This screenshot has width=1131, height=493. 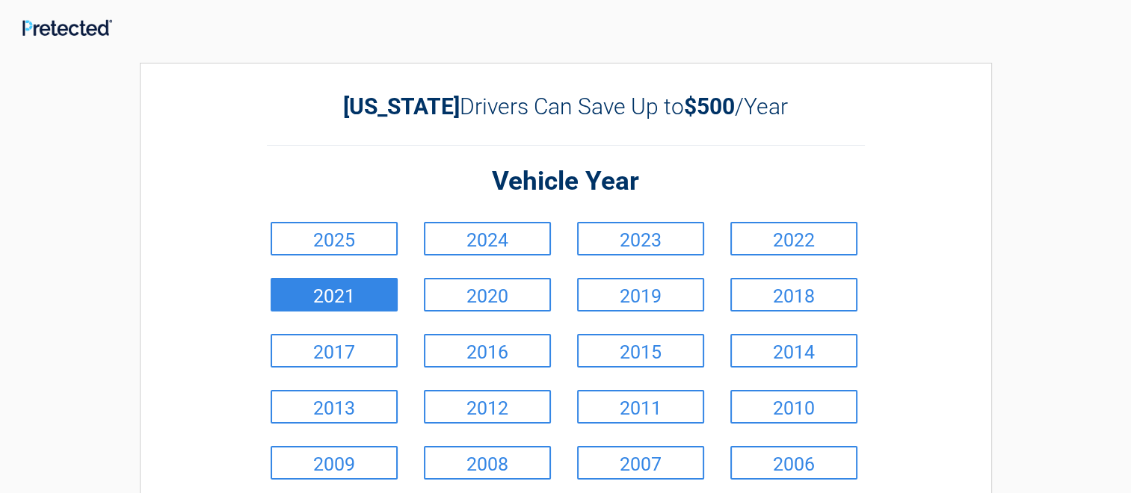 I want to click on a: 2015, so click(x=641, y=351).